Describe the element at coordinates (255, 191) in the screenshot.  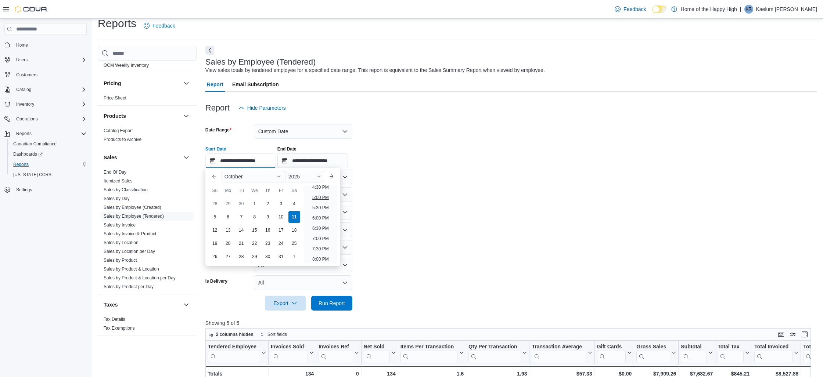
I see `div: We` at that location.